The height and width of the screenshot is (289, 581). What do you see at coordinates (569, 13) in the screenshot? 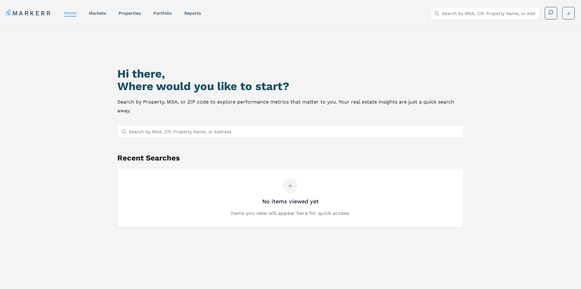
I see `span: J` at bounding box center [569, 13].